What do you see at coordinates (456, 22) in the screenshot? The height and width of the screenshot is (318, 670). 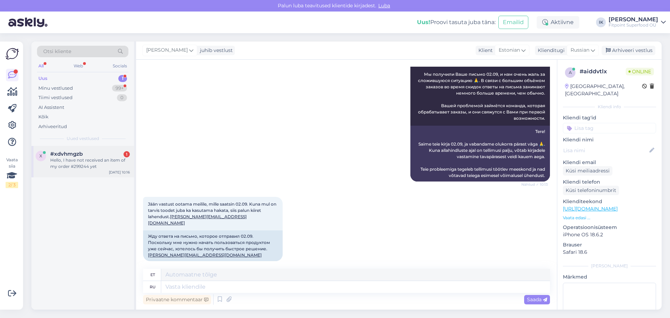 I see `div: Proovi tasuta juba täna:` at bounding box center [456, 22].